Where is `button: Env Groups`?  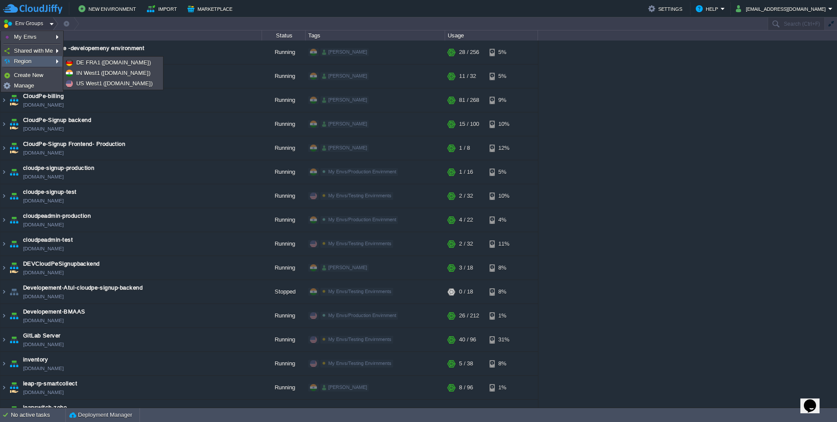 button: Env Groups is located at coordinates (24, 24).